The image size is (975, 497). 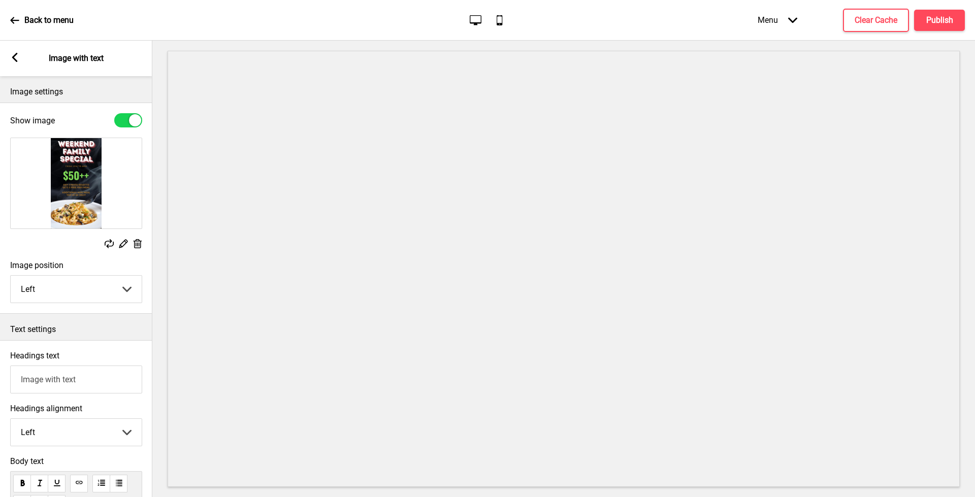 What do you see at coordinates (42, 20) in the screenshot?
I see `a: Back to menu` at bounding box center [42, 20].